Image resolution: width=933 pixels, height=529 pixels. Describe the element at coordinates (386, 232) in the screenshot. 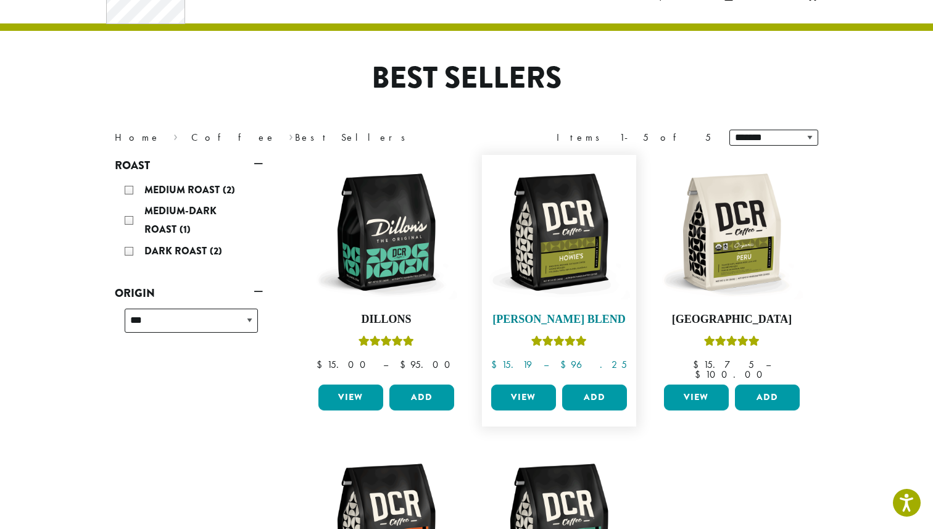

I see `img: DCR-12oz-Dillons-Stock-scaled.png` at that location.